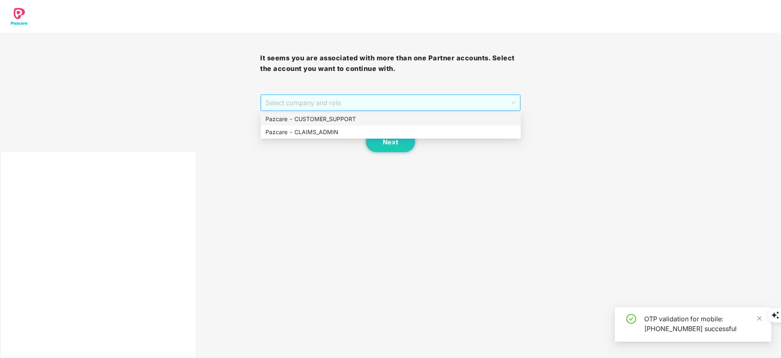  What do you see at coordinates (390, 63) in the screenshot?
I see `h3: It seems you are associated with more than one Partner accounts. Select the account you want to c...` at bounding box center [390, 63].